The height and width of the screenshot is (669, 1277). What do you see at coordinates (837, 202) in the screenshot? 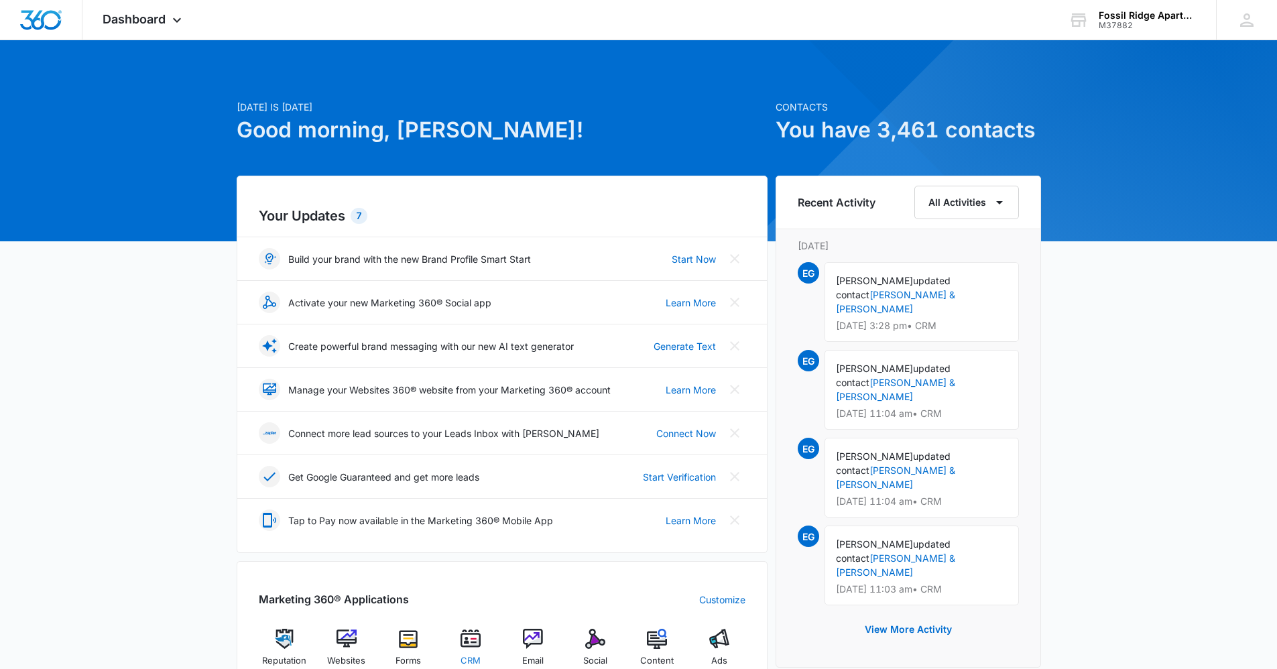
I see `h6: Recent Activity` at bounding box center [837, 202].